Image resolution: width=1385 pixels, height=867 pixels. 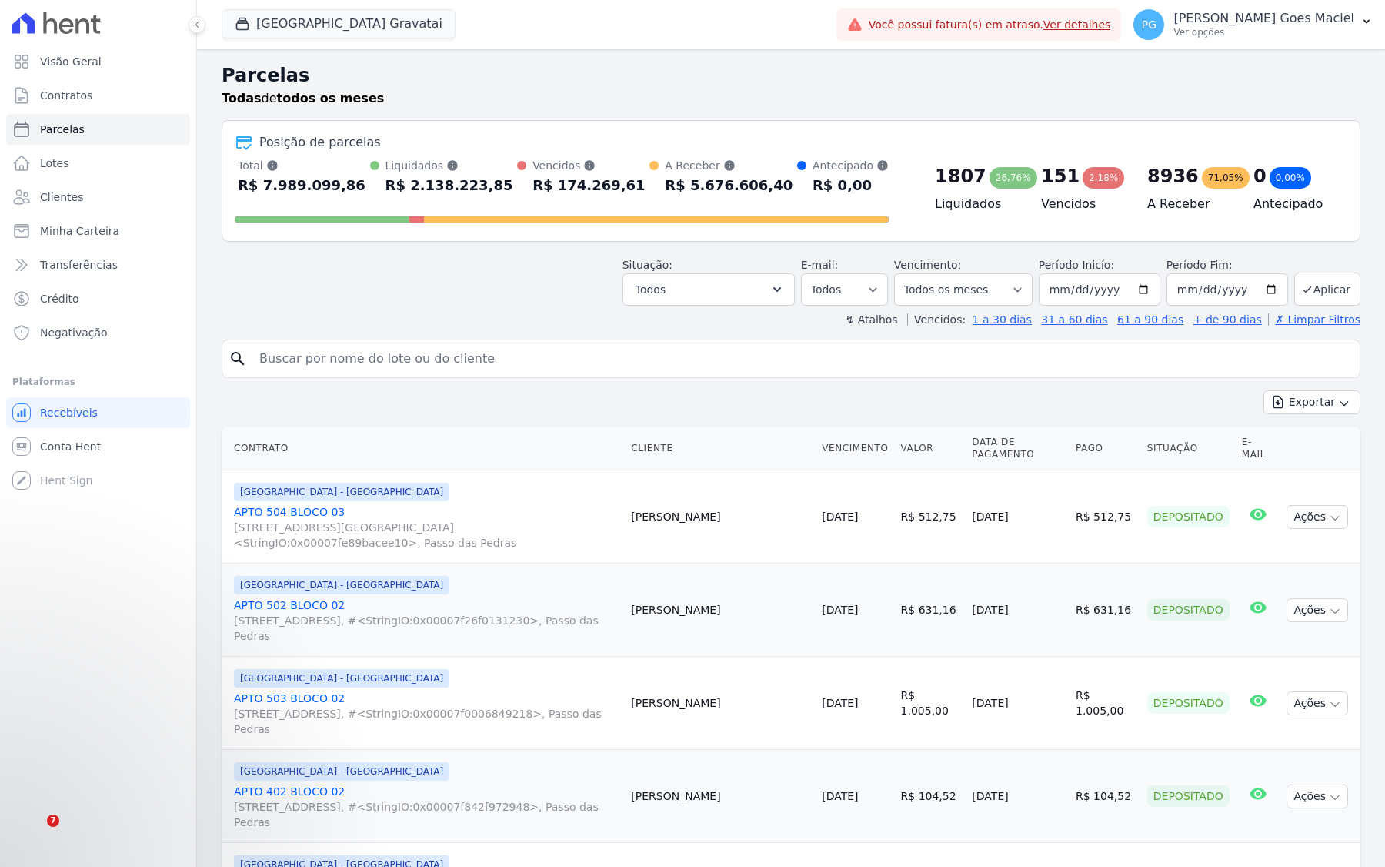 I want to click on label: Vencidos:, so click(x=937, y=319).